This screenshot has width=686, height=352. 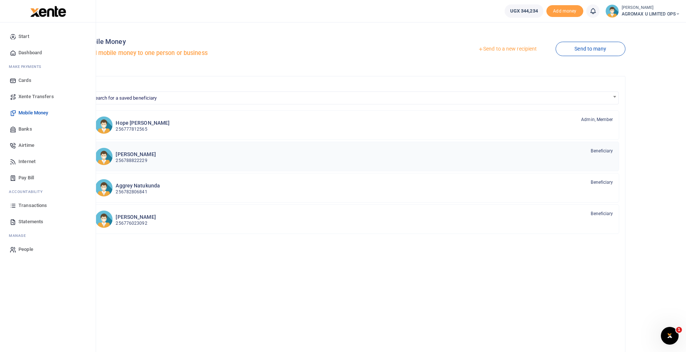 What do you see at coordinates (48, 81) in the screenshot?
I see `a: Cards` at bounding box center [48, 81].